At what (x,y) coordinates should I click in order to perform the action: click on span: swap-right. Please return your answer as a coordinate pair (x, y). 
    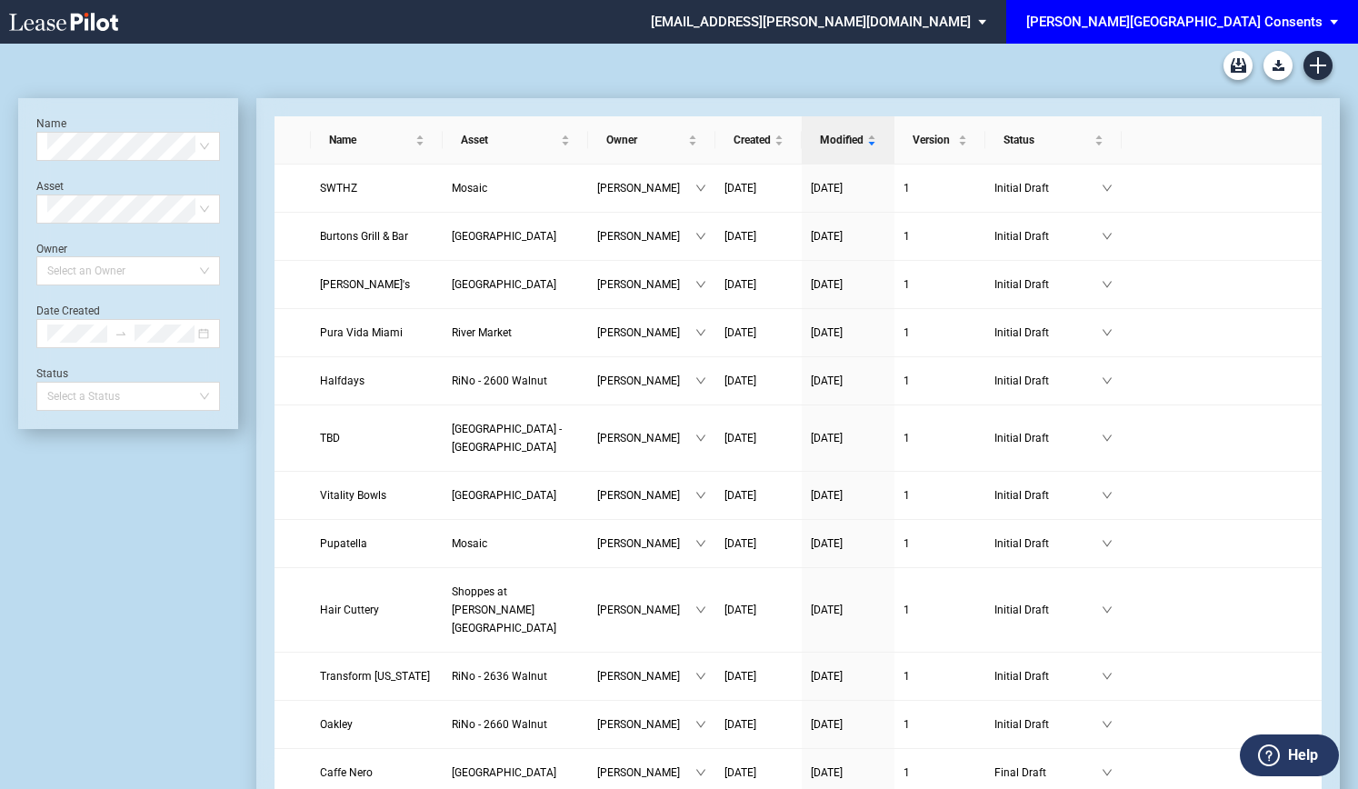
    Looking at the image, I should click on (121, 334).